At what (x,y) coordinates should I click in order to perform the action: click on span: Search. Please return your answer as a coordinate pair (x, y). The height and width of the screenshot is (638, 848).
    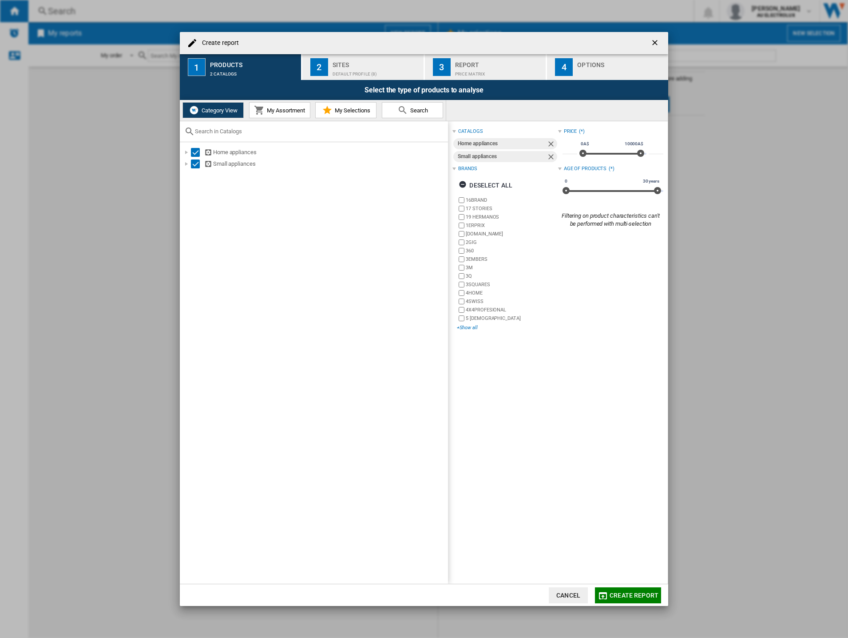
    Looking at the image, I should click on (418, 110).